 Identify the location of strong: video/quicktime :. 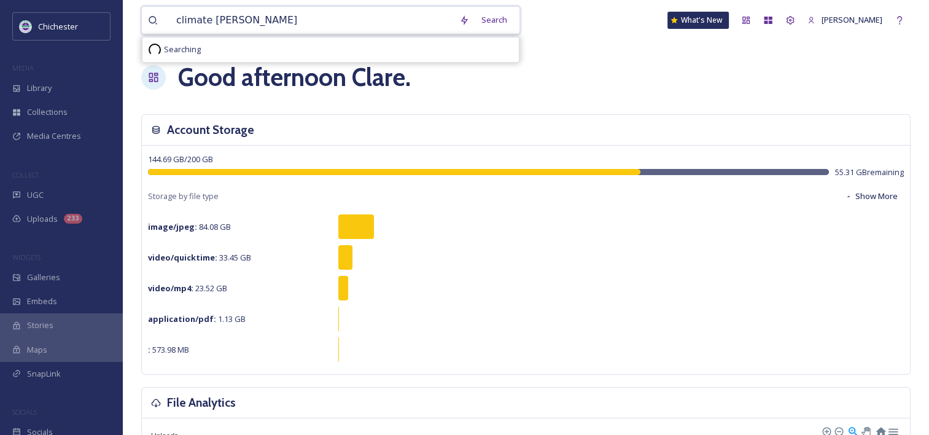
(182, 257).